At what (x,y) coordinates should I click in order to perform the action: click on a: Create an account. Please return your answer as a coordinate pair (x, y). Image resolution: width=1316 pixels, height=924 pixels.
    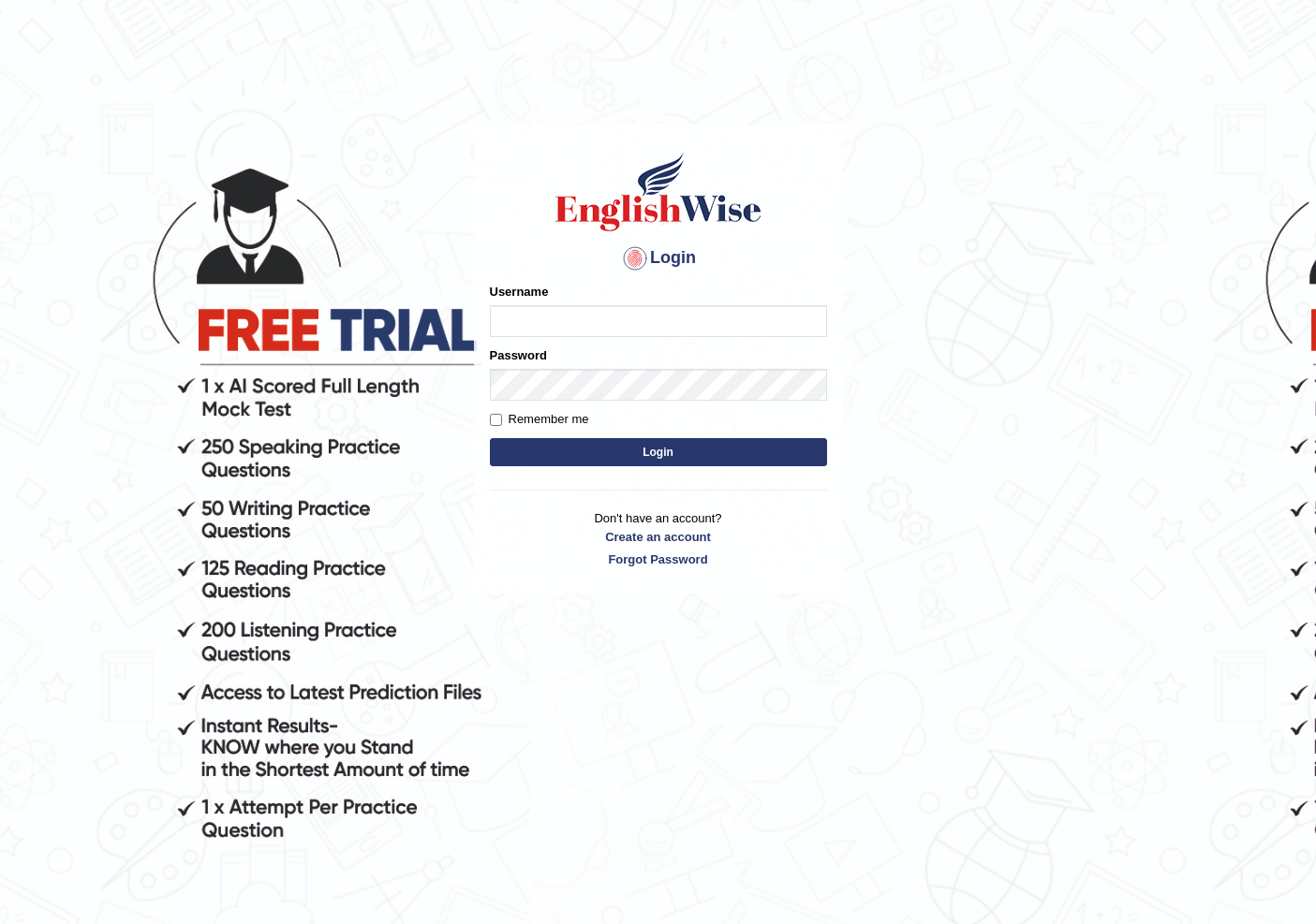
    Looking at the image, I should click on (658, 536).